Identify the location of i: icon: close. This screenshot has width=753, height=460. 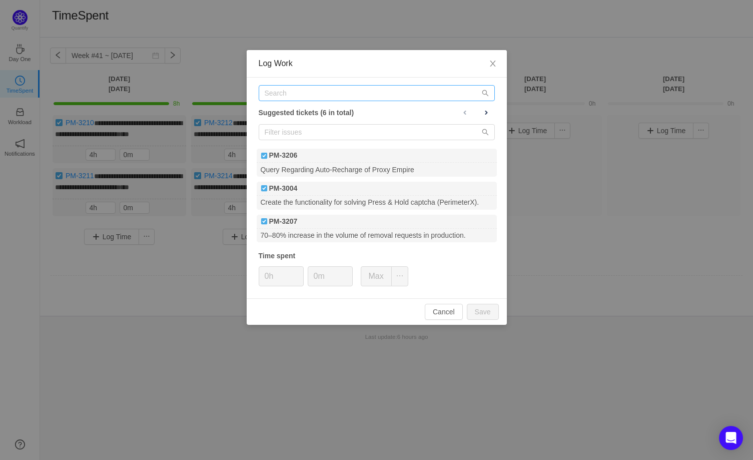
(493, 64).